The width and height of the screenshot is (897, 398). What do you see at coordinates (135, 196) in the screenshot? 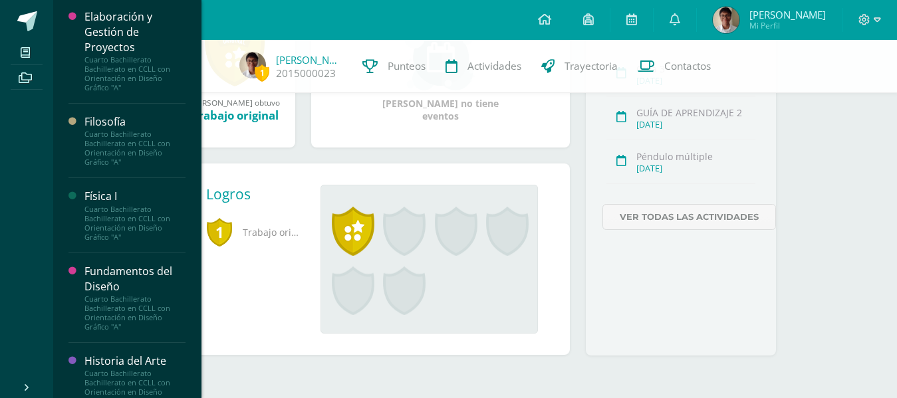
I see `div: Física I` at bounding box center [135, 196].